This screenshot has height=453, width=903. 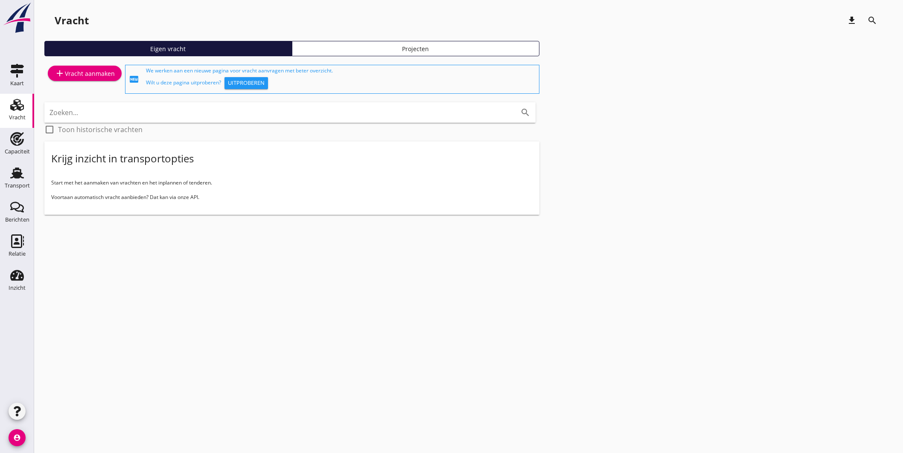 What do you see at coordinates (278, 113) in the screenshot?
I see `input: Zoeken...` at bounding box center [278, 113].